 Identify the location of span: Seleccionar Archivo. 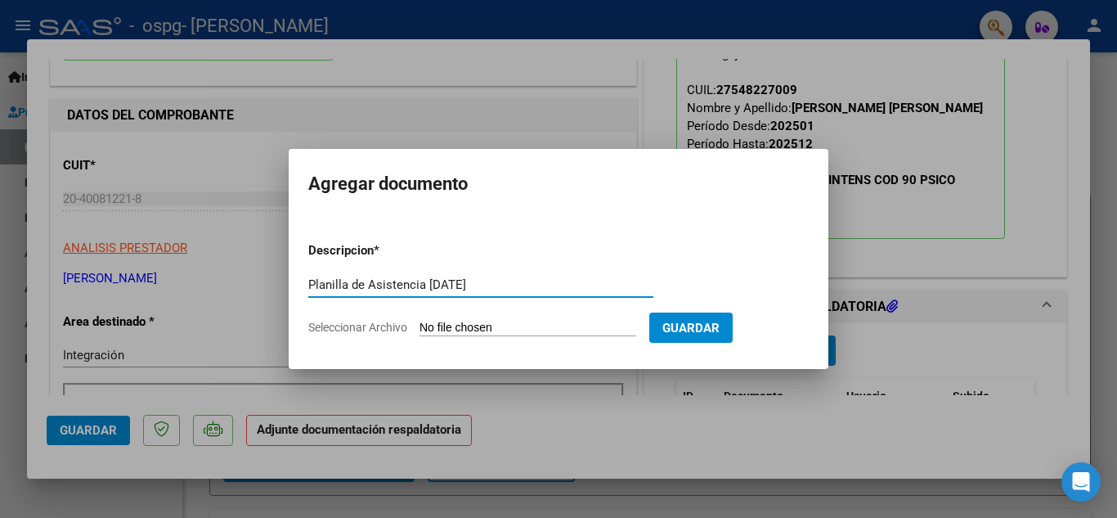
(357, 327).